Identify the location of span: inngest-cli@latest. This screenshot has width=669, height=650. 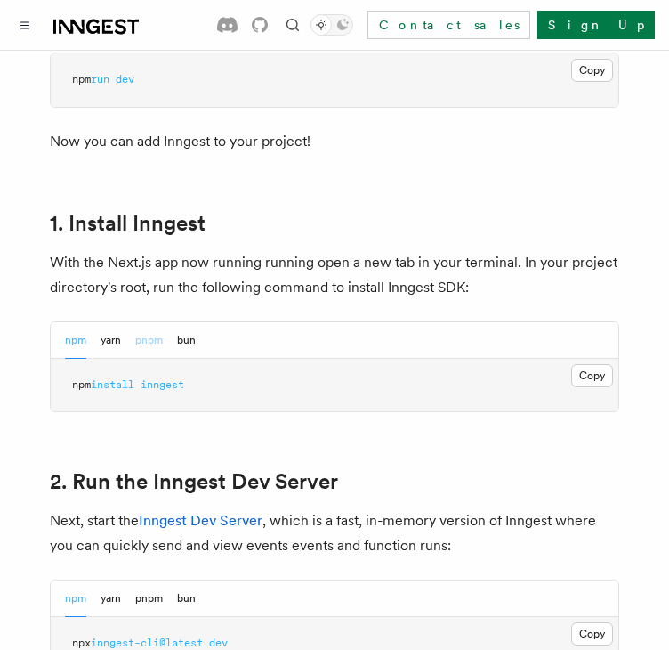
(147, 643).